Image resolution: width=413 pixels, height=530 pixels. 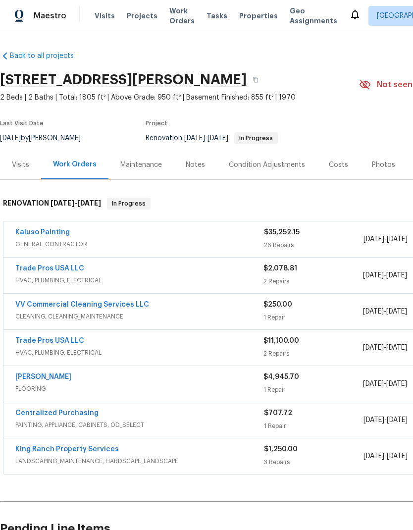 What do you see at coordinates (52, 203) in the screenshot?
I see `h6: RENOVATION` at bounding box center [52, 203].